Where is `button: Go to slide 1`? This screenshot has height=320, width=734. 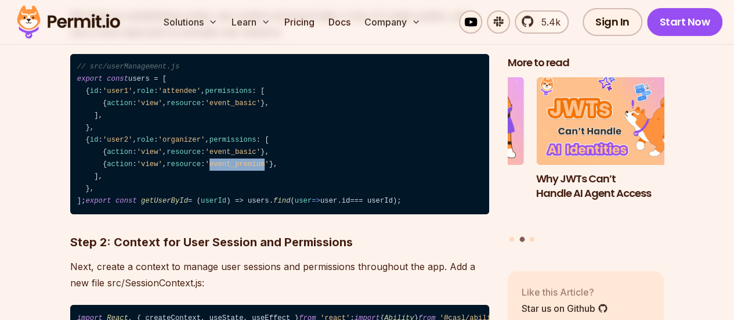
button: Go to slide 1 is located at coordinates (512, 239).